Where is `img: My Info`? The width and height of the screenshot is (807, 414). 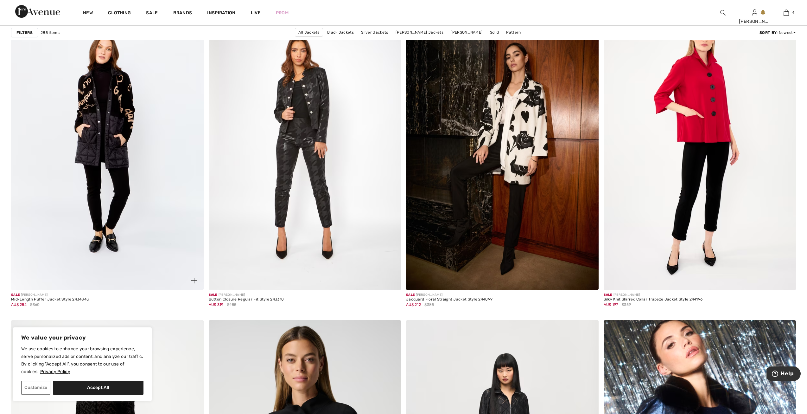
img: My Info is located at coordinates (755, 13).